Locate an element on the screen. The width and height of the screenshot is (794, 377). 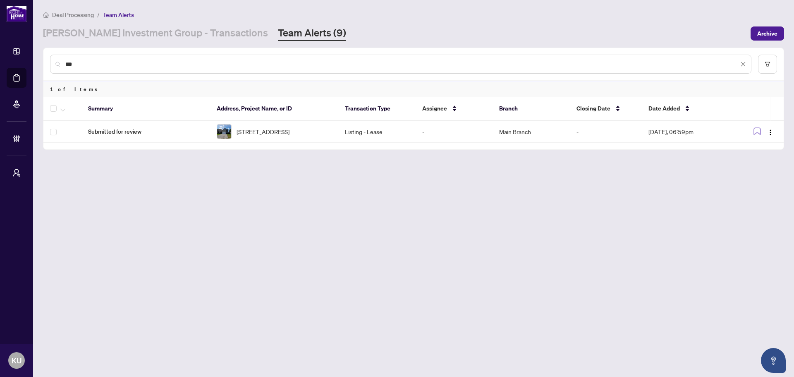
button: Logo is located at coordinates (771, 132).